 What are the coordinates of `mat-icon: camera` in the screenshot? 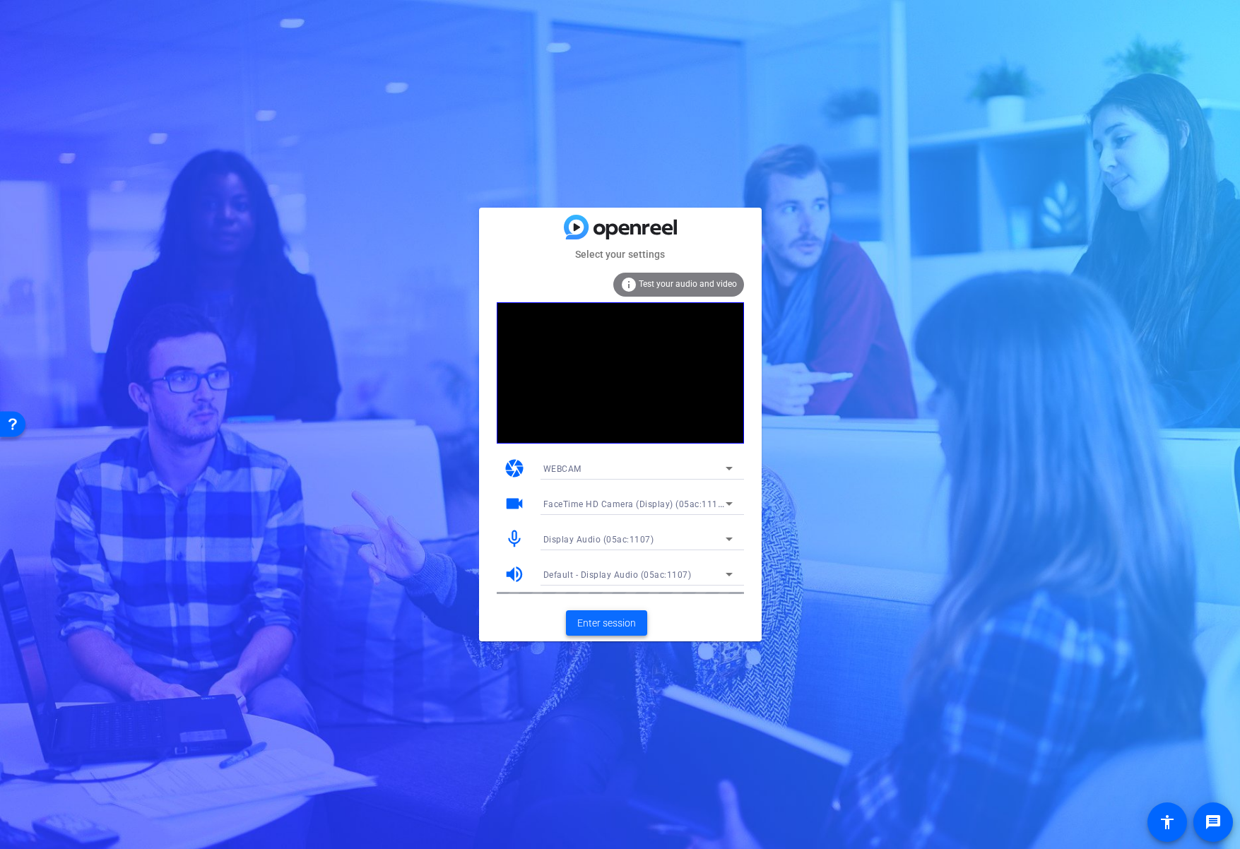 It's located at (514, 468).